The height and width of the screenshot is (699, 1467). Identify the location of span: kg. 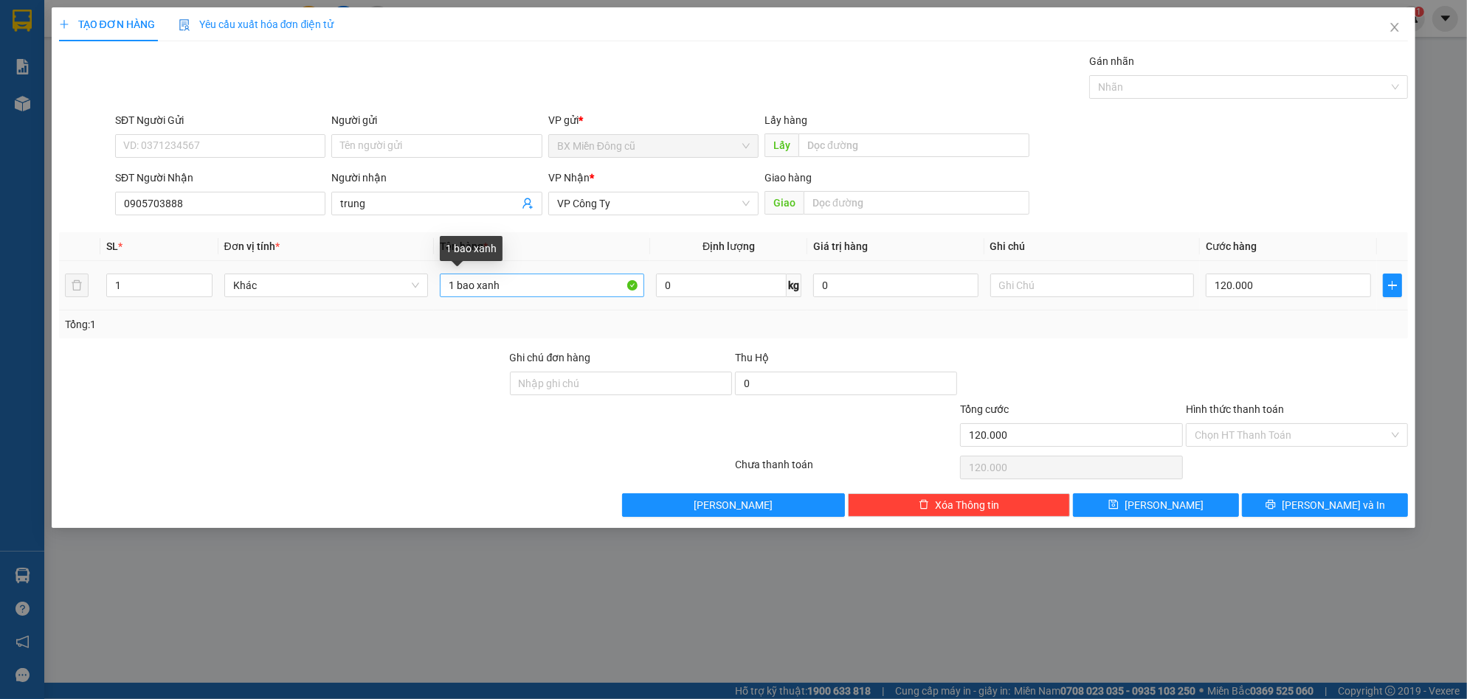
(794, 286).